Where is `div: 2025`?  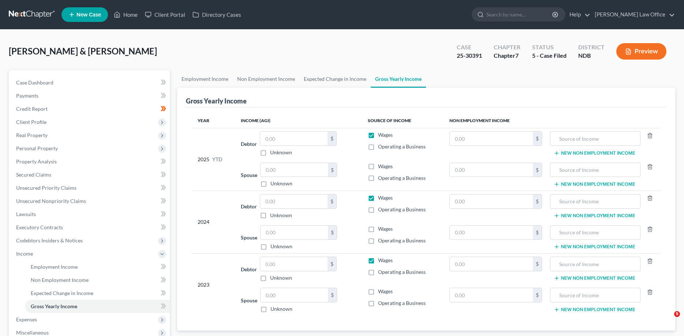
div: 2025 is located at coordinates (213, 159).